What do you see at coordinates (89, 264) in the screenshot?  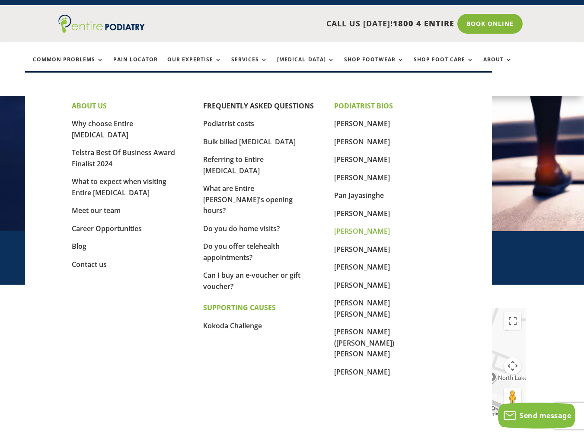 I see `a: Contact us` at bounding box center [89, 264].